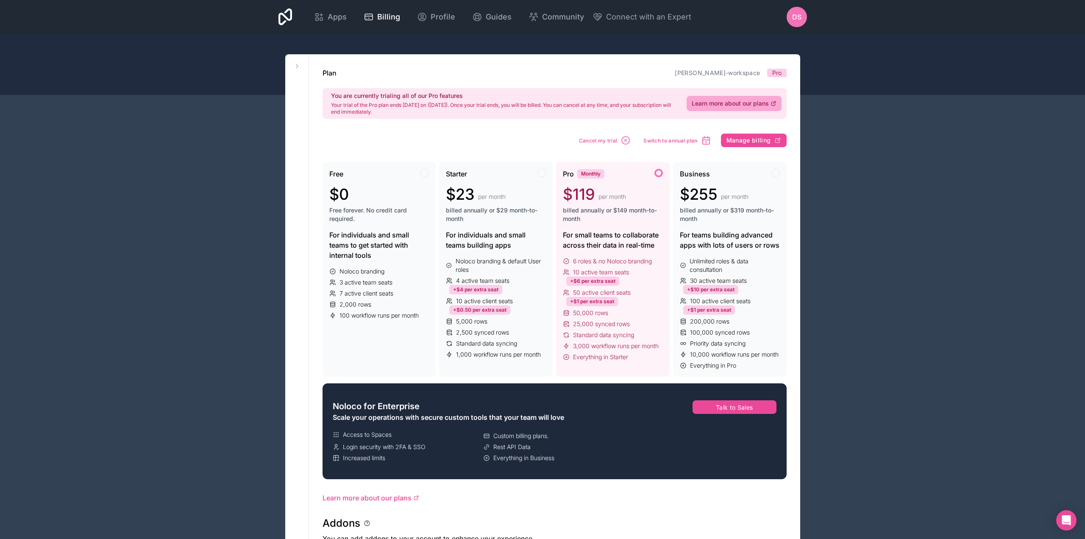 The image size is (1085, 539). I want to click on span: Unlimited roles & data consultation, so click(735, 265).